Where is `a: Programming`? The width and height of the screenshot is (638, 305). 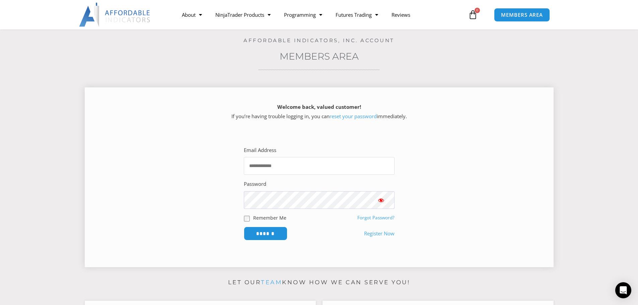 a: Programming is located at coordinates (303, 15).